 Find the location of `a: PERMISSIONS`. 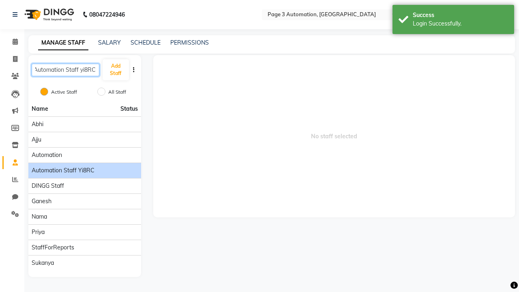

a: PERMISSIONS is located at coordinates (189, 43).